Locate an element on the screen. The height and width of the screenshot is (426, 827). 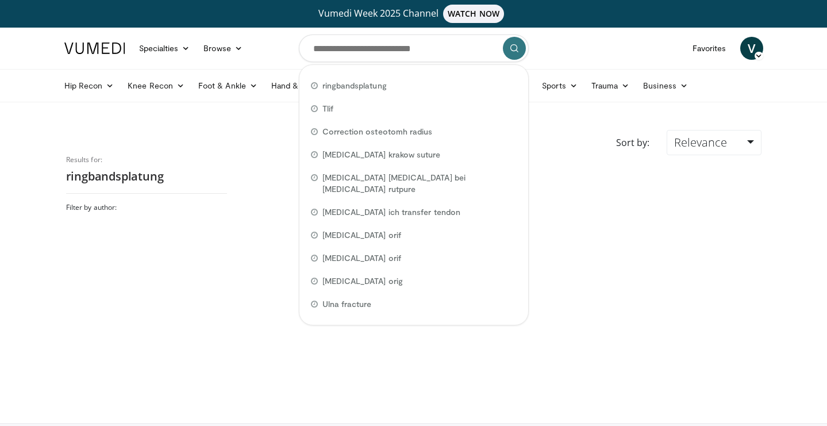
input: Search topics, interventions is located at coordinates (414, 48).